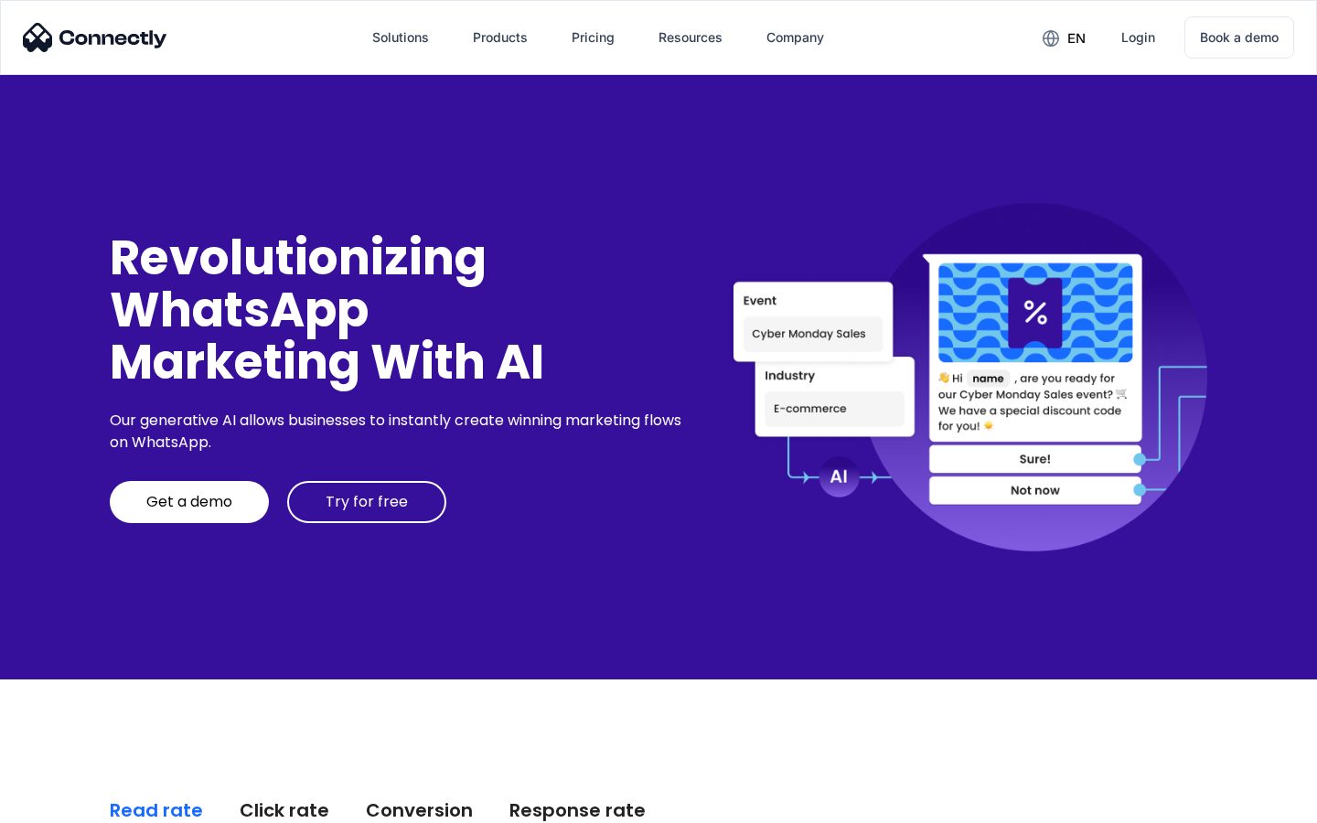 This screenshot has width=1317, height=823. What do you see at coordinates (593, 38) in the screenshot?
I see `div: Pricing` at bounding box center [593, 38].